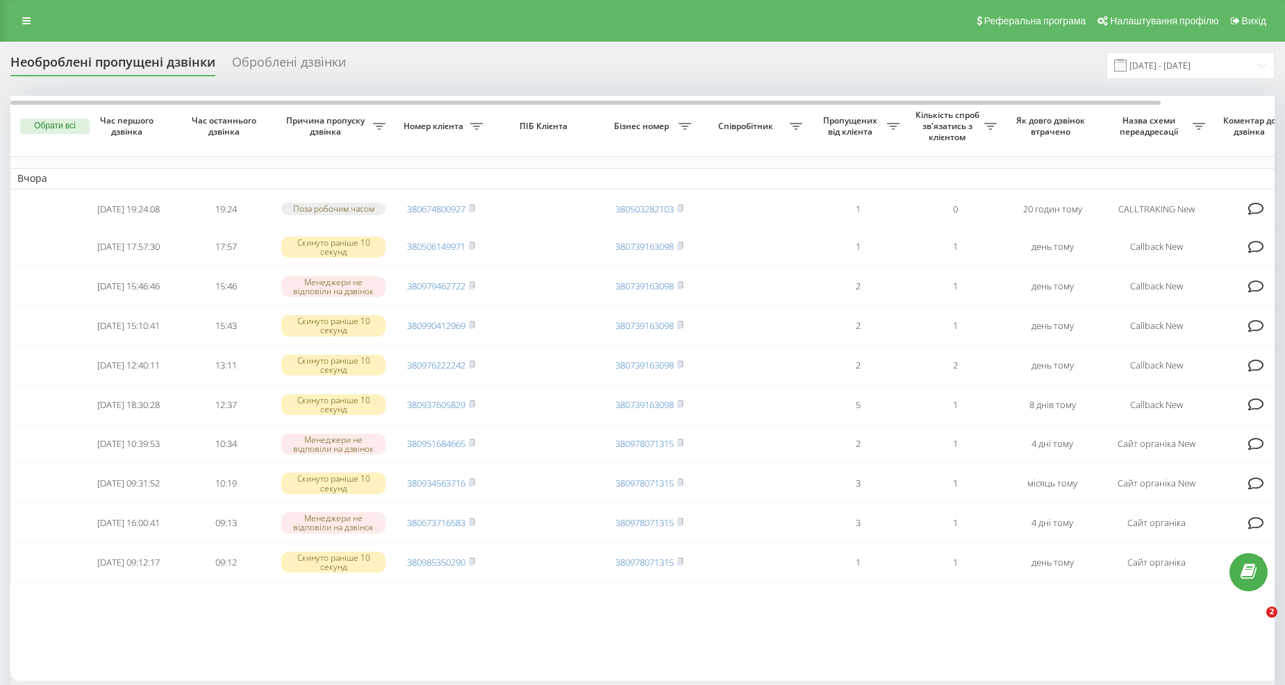 The width and height of the screenshot is (1285, 685). What do you see at coordinates (226, 444) in the screenshot?
I see `td: 10:34` at bounding box center [226, 444].